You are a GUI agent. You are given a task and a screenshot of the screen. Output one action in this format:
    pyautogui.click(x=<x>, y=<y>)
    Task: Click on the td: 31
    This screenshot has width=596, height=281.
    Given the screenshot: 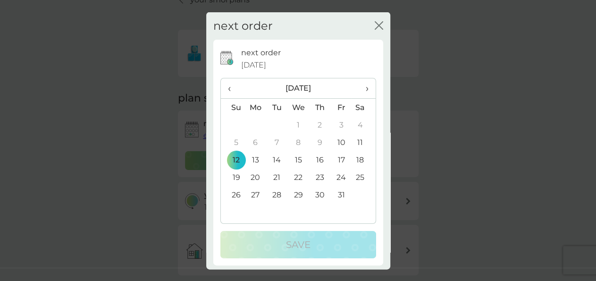 What is the action you would take?
    pyautogui.click(x=341, y=194)
    